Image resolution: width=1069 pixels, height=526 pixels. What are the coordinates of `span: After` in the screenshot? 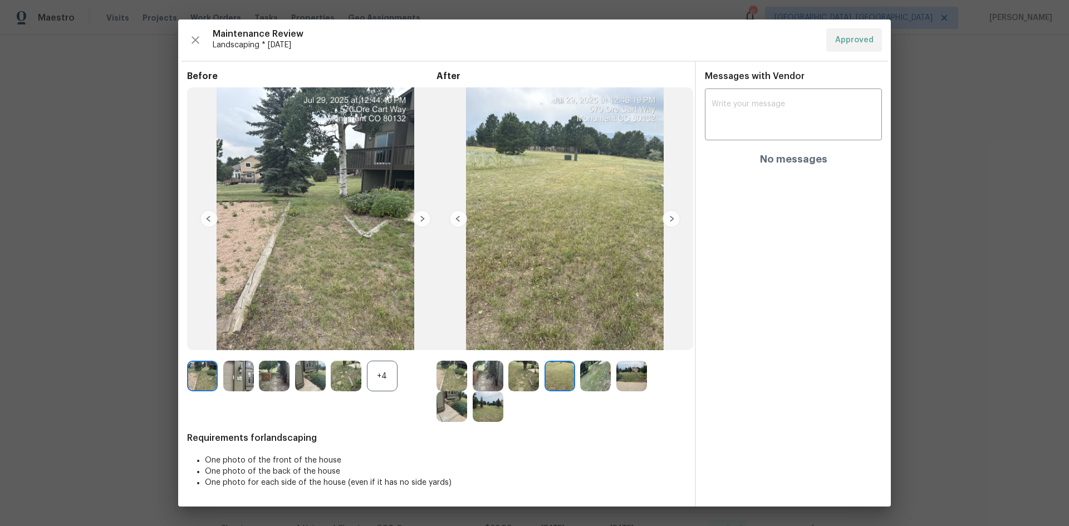 It's located at (561, 76).